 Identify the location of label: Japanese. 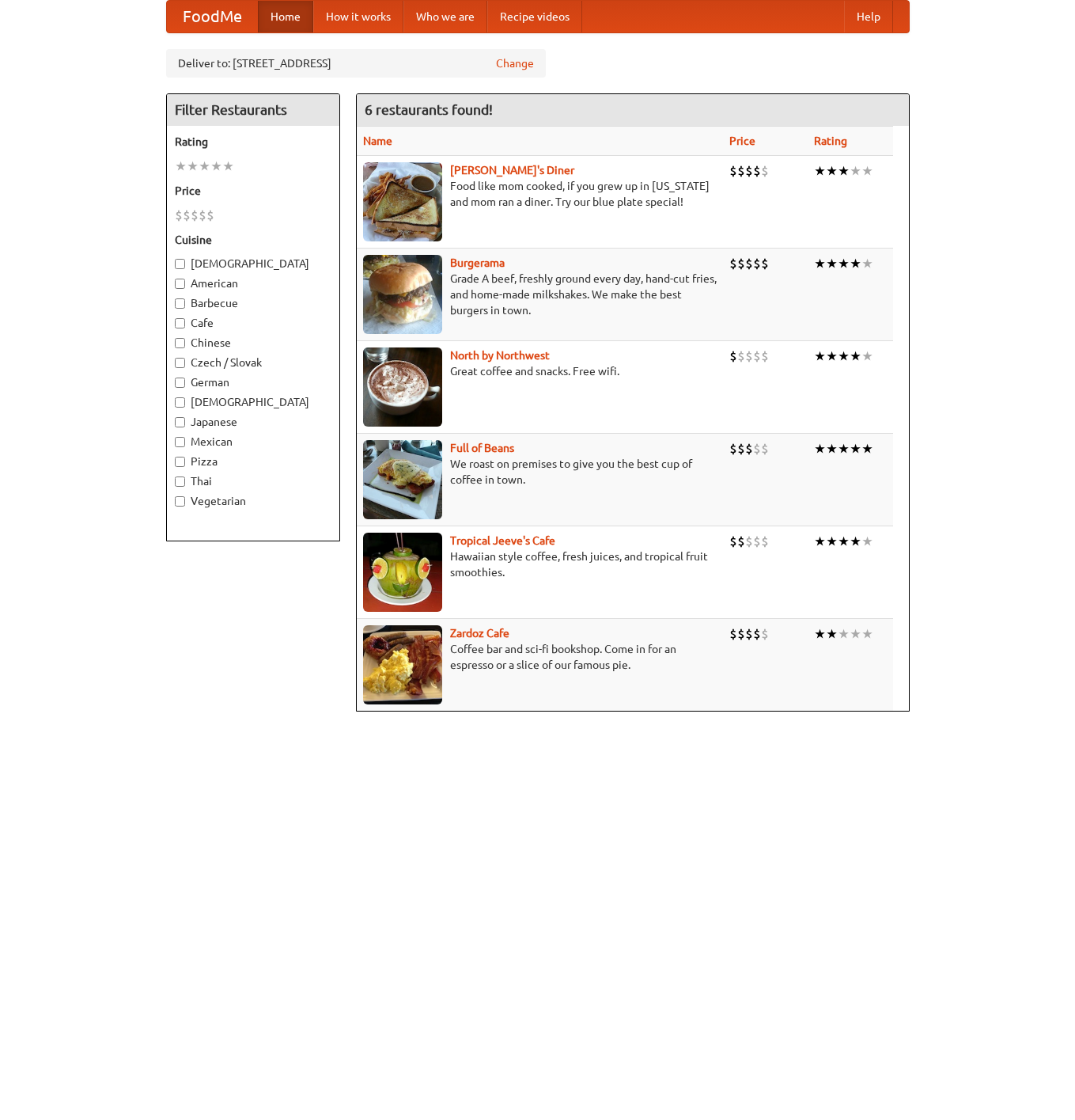
(254, 422).